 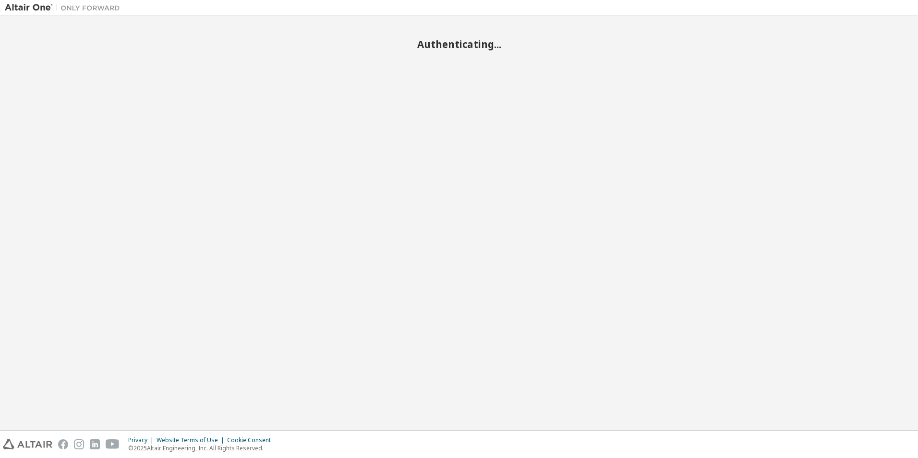 I want to click on div: Privacy, so click(x=142, y=440).